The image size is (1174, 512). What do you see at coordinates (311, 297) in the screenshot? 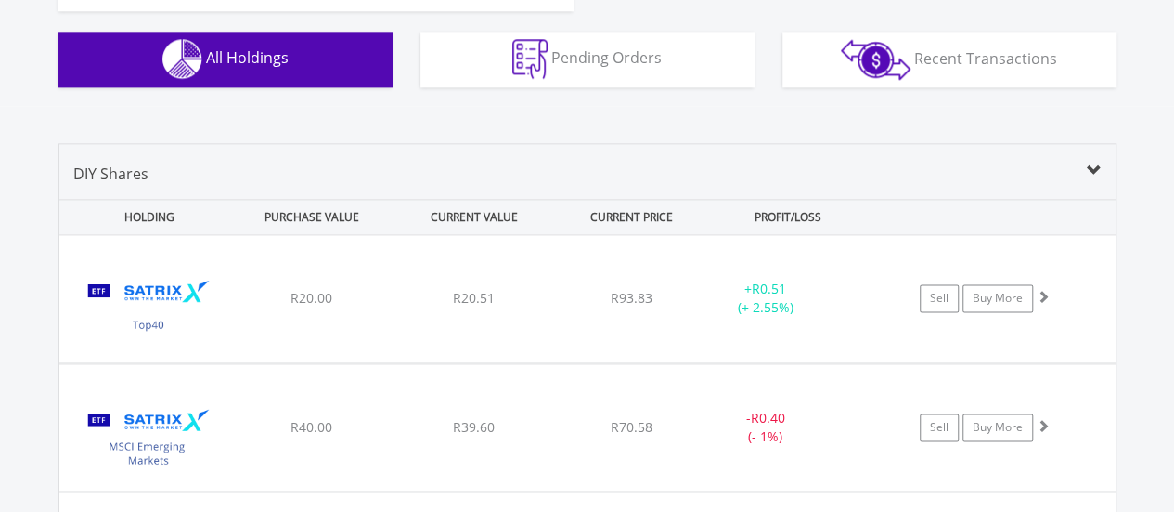
I see `span: R20.00` at bounding box center [311, 297].